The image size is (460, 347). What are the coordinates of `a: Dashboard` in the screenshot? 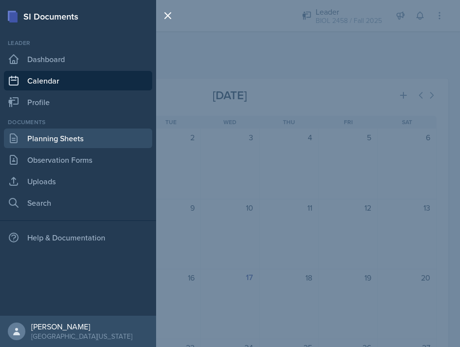 It's located at (78, 59).